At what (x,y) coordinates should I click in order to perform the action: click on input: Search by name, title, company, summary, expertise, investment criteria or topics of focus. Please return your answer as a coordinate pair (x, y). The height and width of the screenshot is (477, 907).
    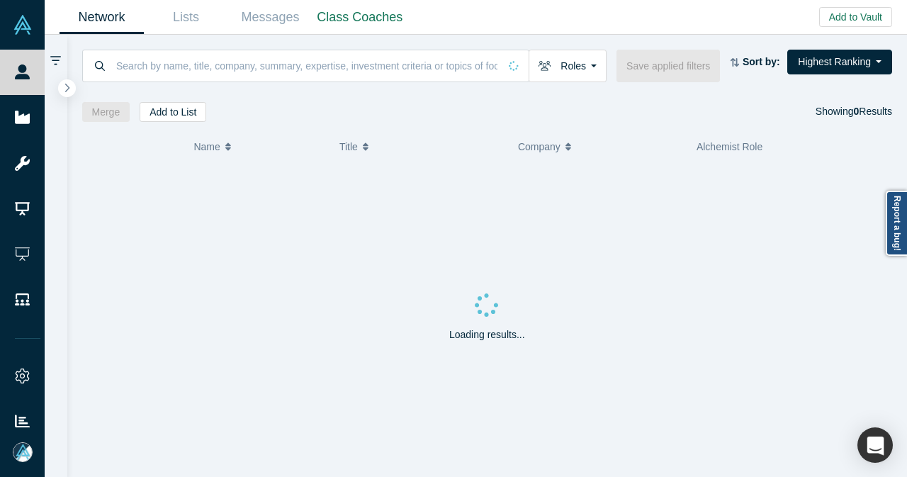
    Looking at the image, I should click on (307, 65).